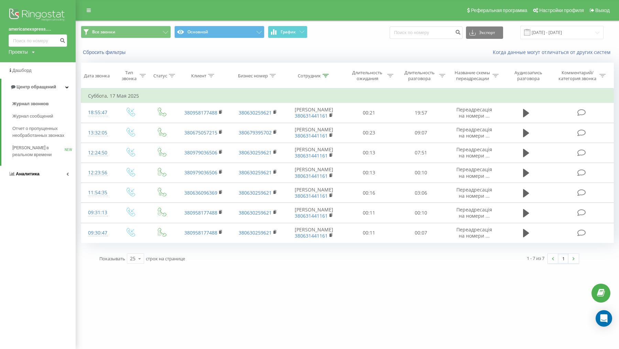  I want to click on span: График, so click(288, 32).